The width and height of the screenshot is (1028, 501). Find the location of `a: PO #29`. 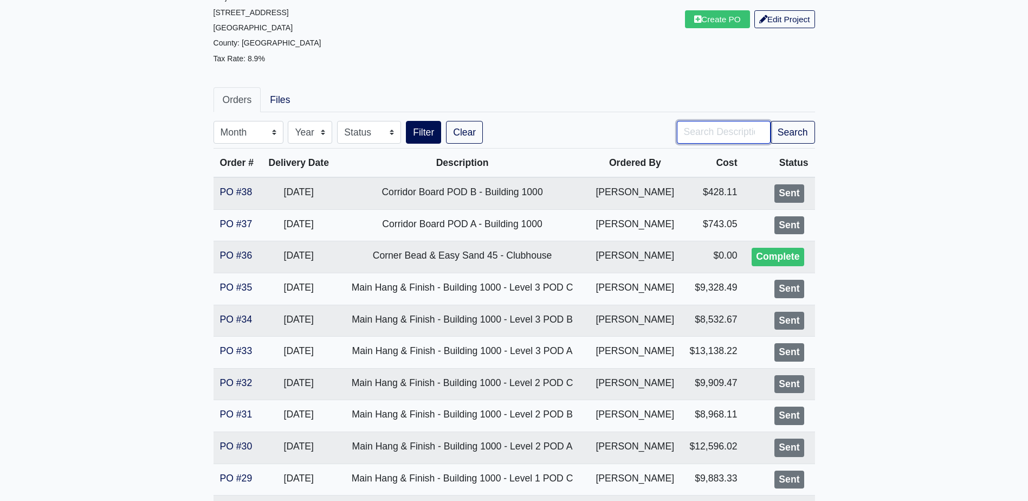

a: PO #29 is located at coordinates (236, 478).